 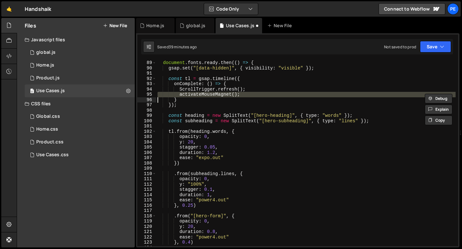 What do you see at coordinates (147, 227) in the screenshot?
I see `div: 120` at bounding box center [147, 227].